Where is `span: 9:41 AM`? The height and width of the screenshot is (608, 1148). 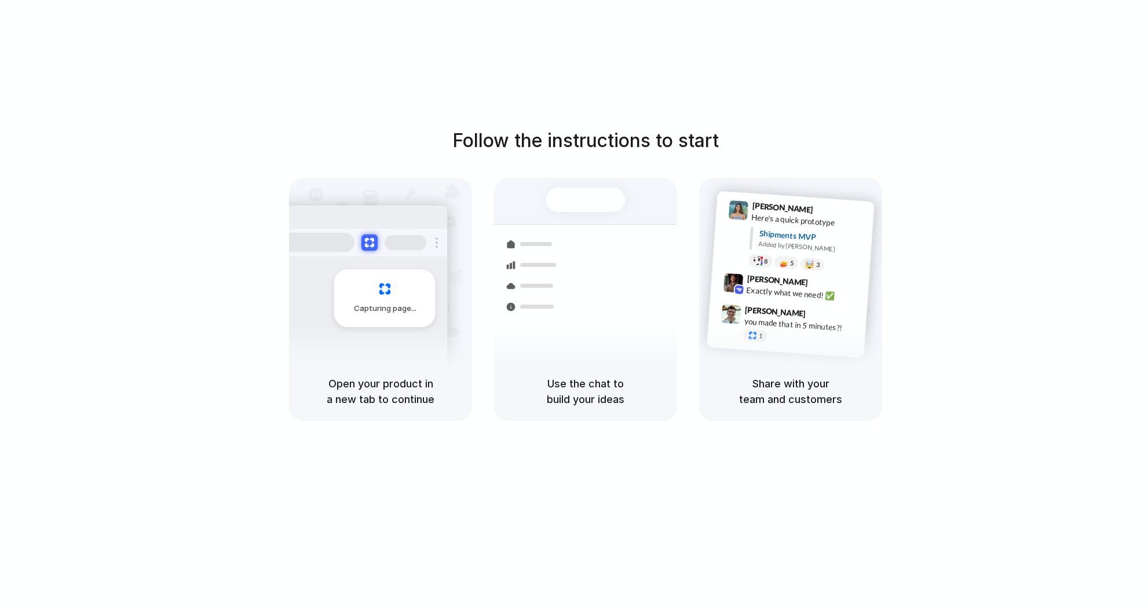
span: 9:41 AM is located at coordinates (828, 211).